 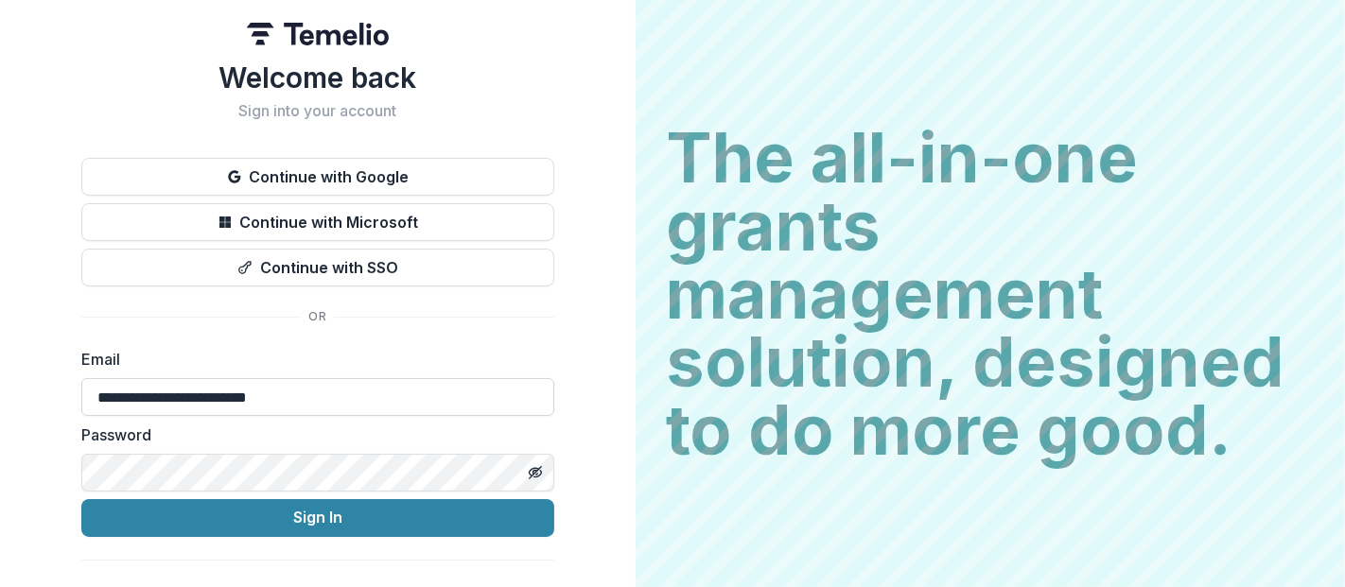 What do you see at coordinates (318, 78) in the screenshot?
I see `h1: Welcome back` at bounding box center [318, 78].